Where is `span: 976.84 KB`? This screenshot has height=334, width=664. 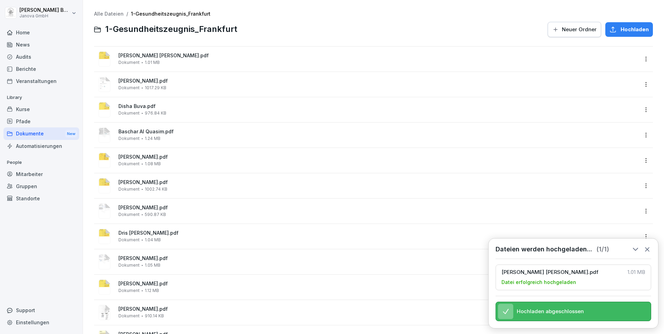 span: 976.84 KB is located at coordinates (156, 113).